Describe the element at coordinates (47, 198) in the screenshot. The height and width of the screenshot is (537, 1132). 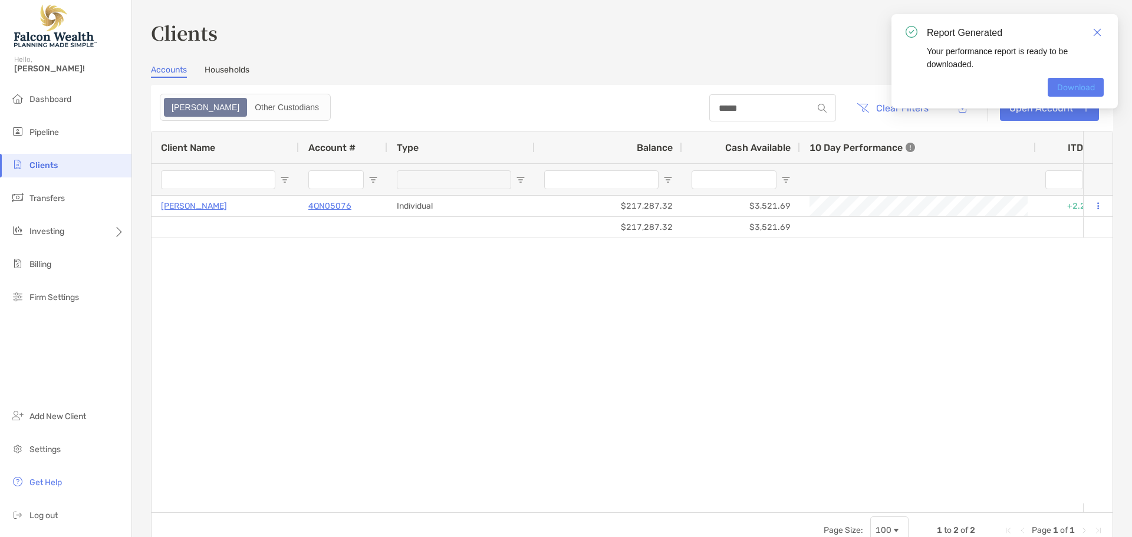
I see `span: Transfers` at that location.